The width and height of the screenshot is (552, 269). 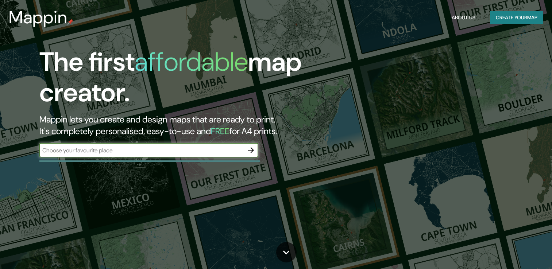 What do you see at coordinates (38, 17) in the screenshot?
I see `h3: Mappin` at bounding box center [38, 17].